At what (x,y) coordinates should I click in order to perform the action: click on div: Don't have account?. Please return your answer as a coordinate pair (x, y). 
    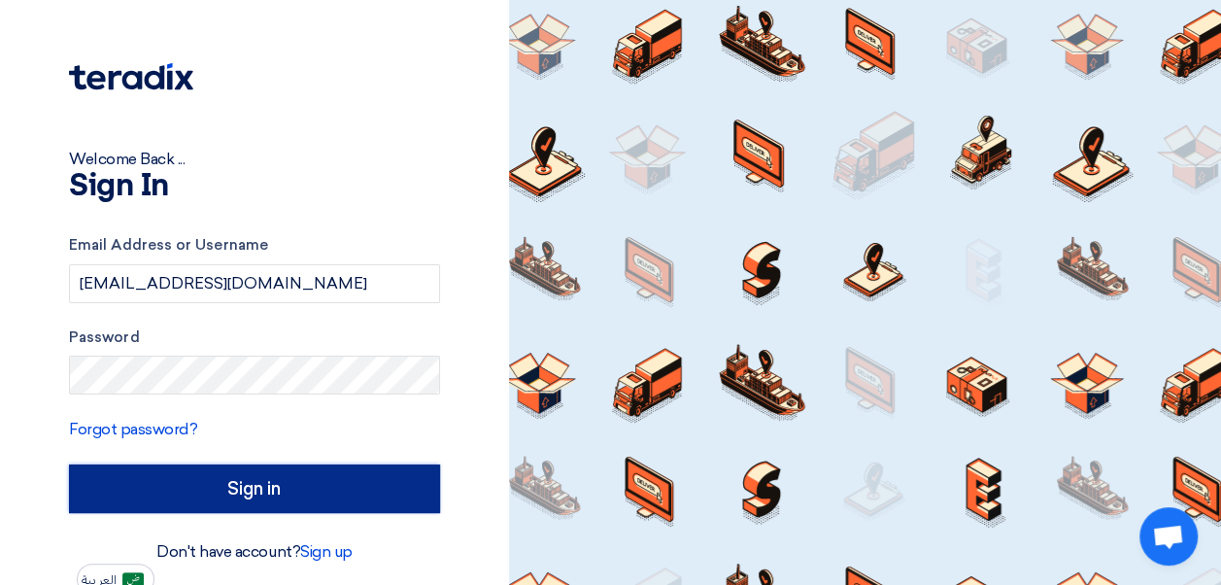
    Looking at the image, I should click on (254, 552).